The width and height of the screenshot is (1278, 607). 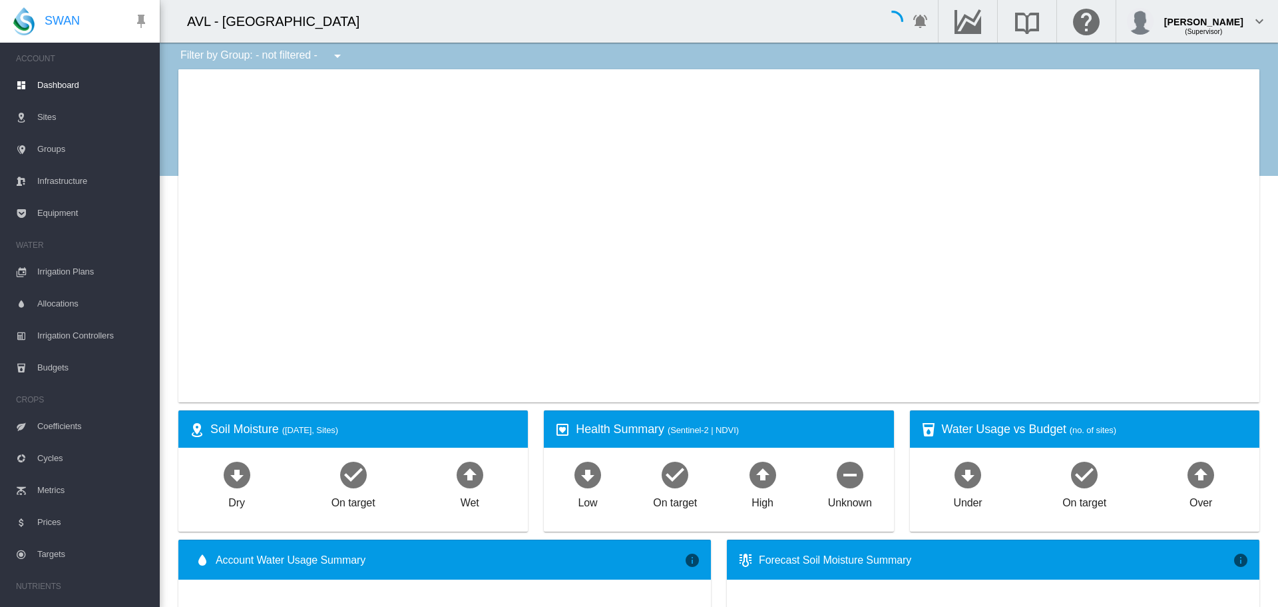 I want to click on div: High, so click(x=762, y=500).